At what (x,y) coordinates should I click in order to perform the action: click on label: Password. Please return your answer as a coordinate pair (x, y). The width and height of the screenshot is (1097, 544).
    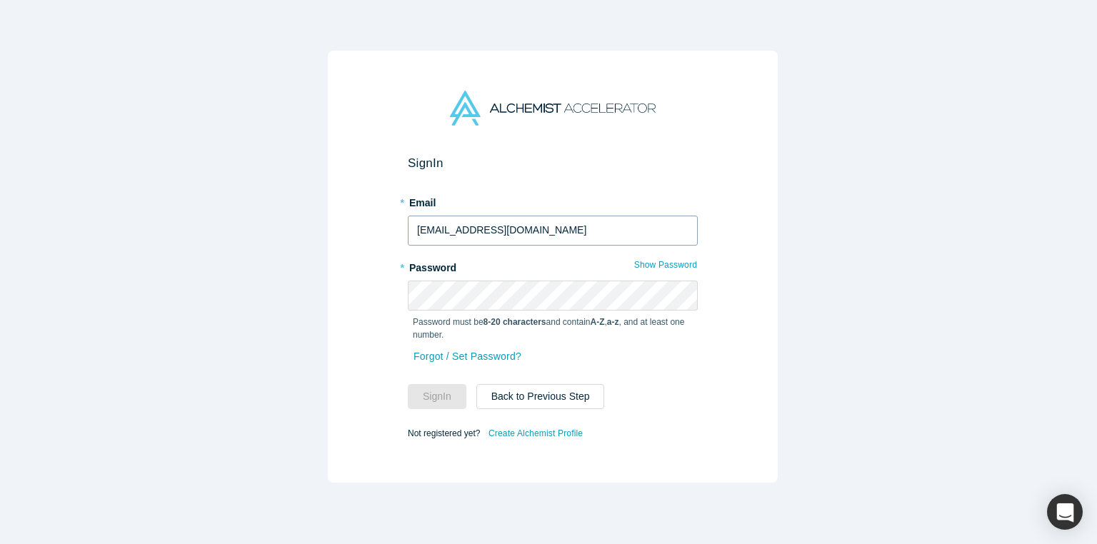
    Looking at the image, I should click on (553, 266).